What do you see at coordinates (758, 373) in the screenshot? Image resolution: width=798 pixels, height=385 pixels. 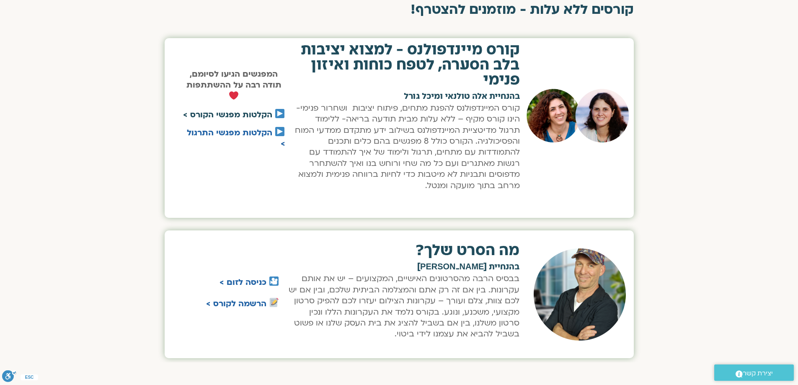 I see `span: יצירת קשר` at bounding box center [758, 373].